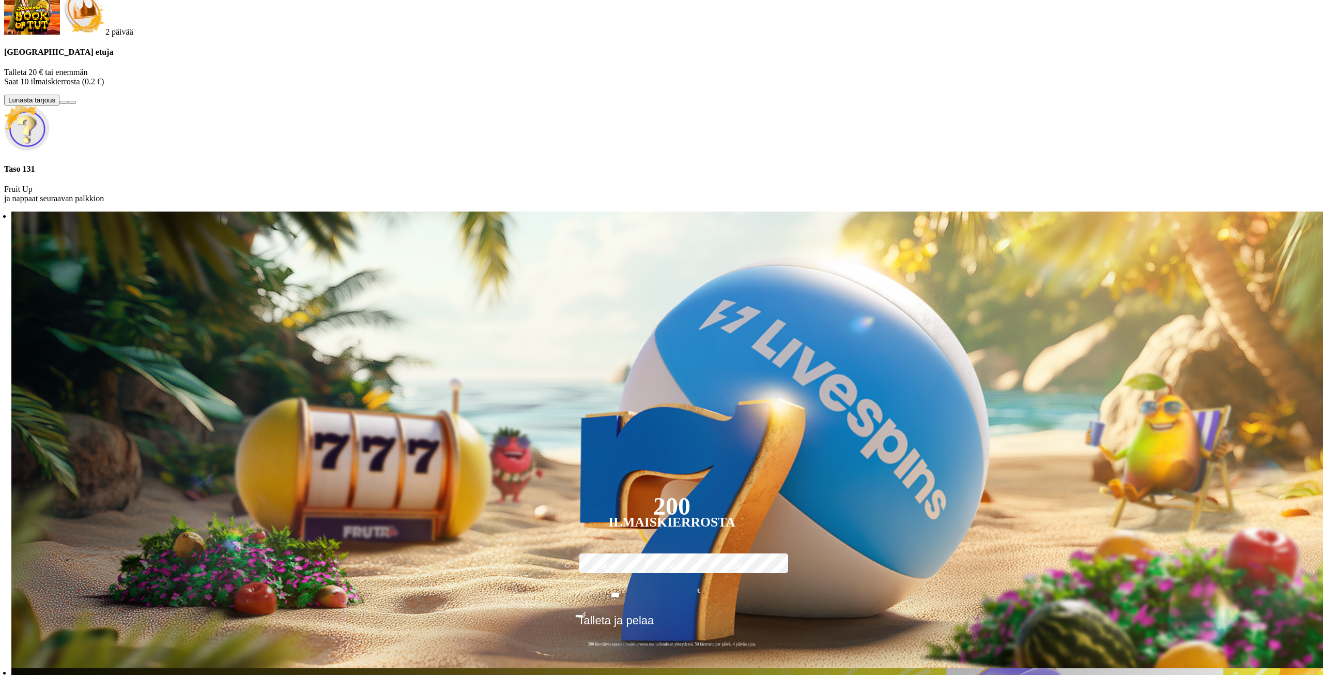  Describe the element at coordinates (672, 567) in the screenshot. I see `label: 150 €` at that location.